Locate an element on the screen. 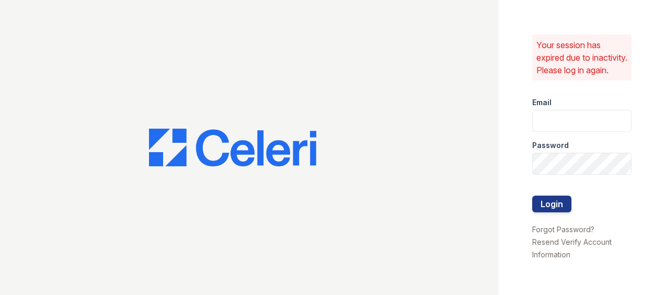 Image resolution: width=665 pixels, height=295 pixels. button: Login is located at coordinates (551, 204).